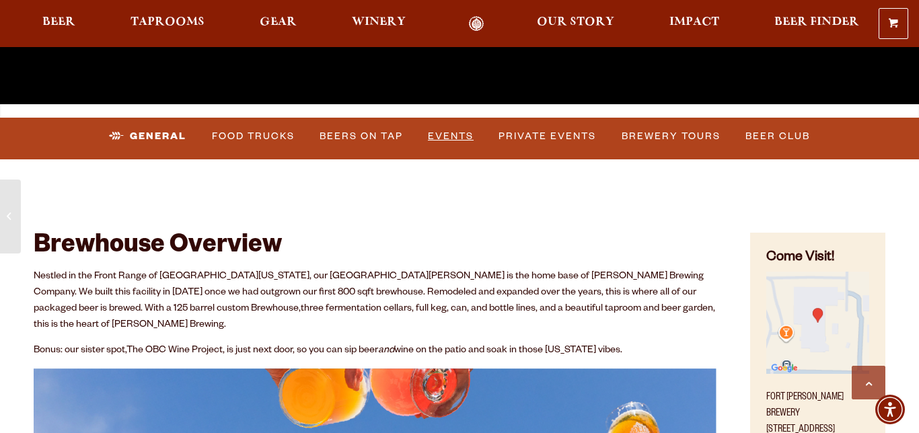  I want to click on span: Our Story, so click(575, 22).